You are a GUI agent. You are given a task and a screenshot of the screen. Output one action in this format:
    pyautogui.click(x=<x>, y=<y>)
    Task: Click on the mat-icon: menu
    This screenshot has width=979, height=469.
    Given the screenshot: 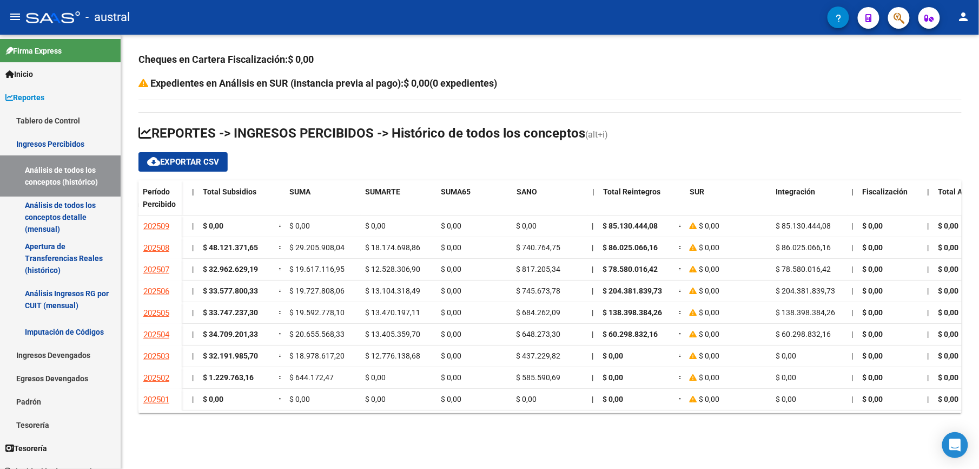 What is the action you would take?
    pyautogui.click(x=15, y=17)
    